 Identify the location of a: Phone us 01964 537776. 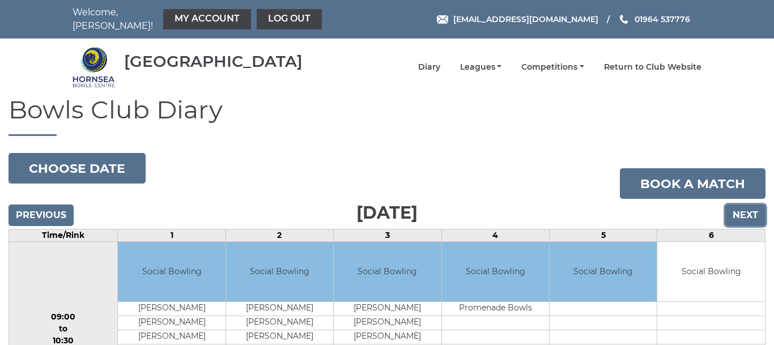
(654, 19).